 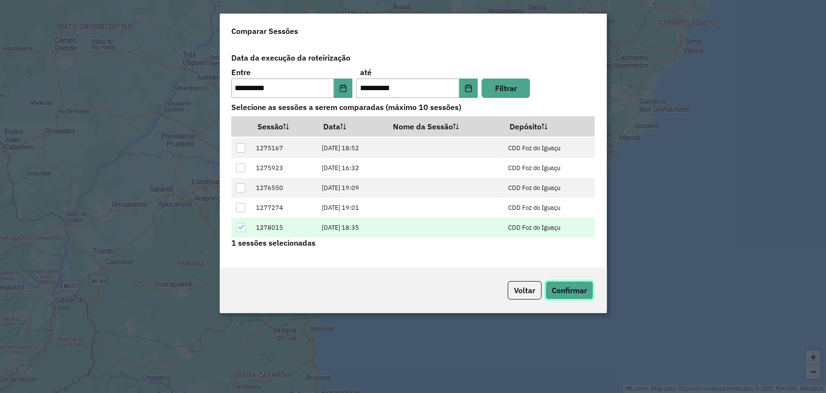 What do you see at coordinates (413, 58) in the screenshot?
I see `label: Data da execução da roteirização` at bounding box center [413, 58].